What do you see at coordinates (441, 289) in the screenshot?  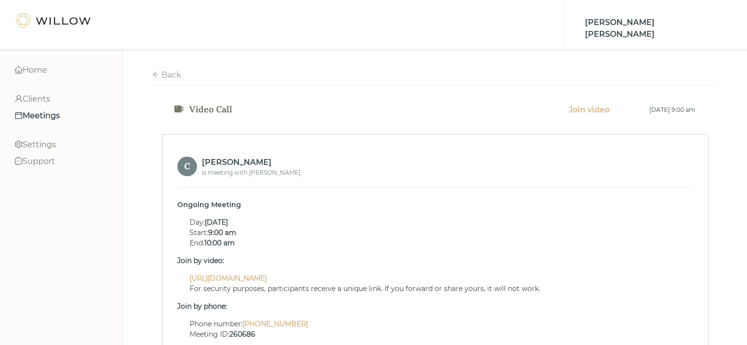 I see `div: For security purposes, participants receive a unique link. If you forward or share yours, it will...` at bounding box center [441, 289].